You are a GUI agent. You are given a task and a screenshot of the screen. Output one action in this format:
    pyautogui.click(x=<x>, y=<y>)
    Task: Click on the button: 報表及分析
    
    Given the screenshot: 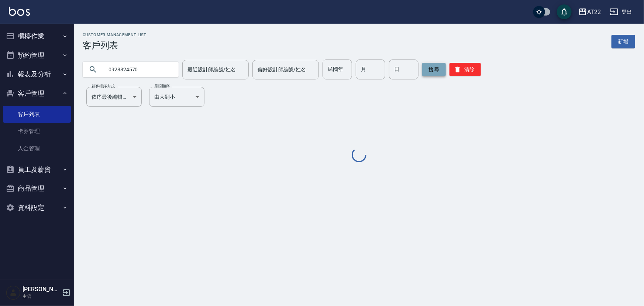 What is the action you would take?
    pyautogui.click(x=37, y=74)
    